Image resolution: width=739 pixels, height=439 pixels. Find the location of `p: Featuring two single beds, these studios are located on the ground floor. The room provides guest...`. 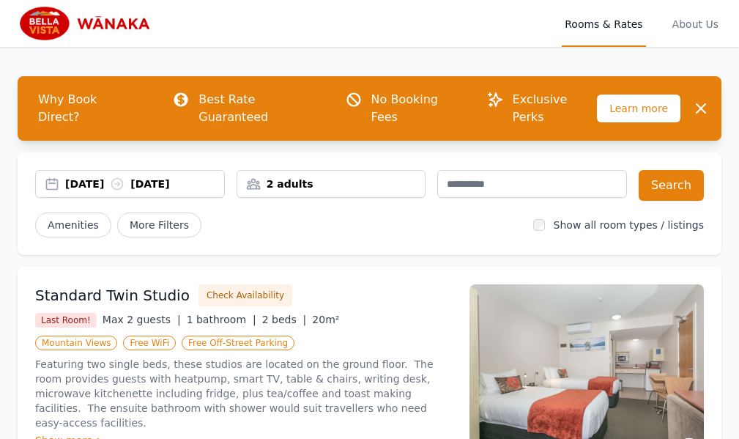

p: Featuring two single beds, these studios are located on the ground floor. The room provides guest... is located at coordinates (243, 393).